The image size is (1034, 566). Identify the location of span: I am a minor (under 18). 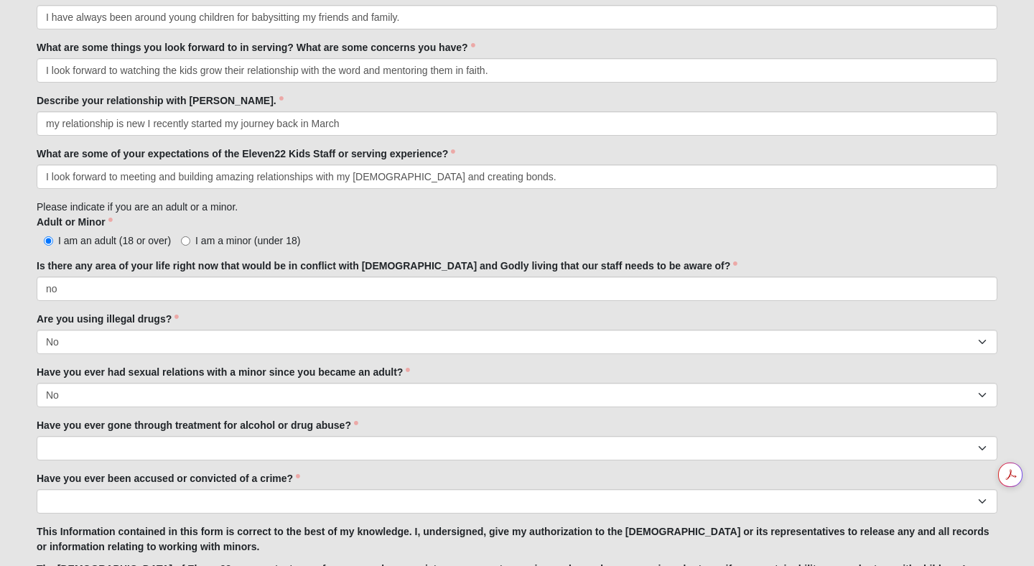
(248, 241).